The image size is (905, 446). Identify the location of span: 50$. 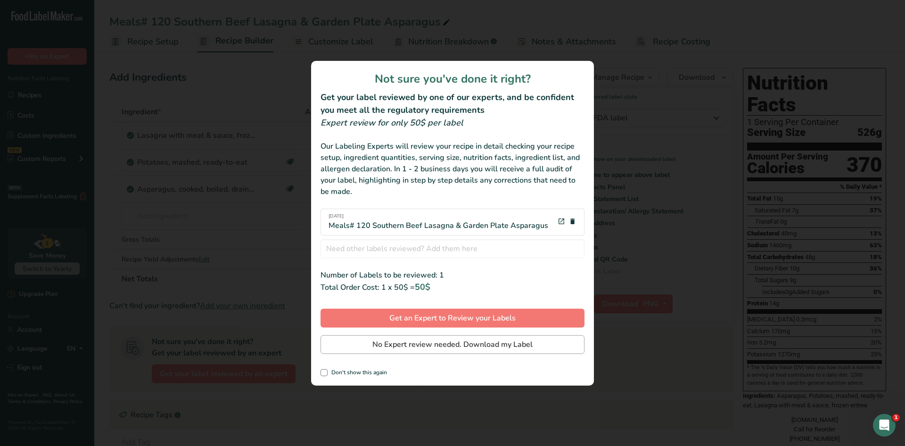
(422, 287).